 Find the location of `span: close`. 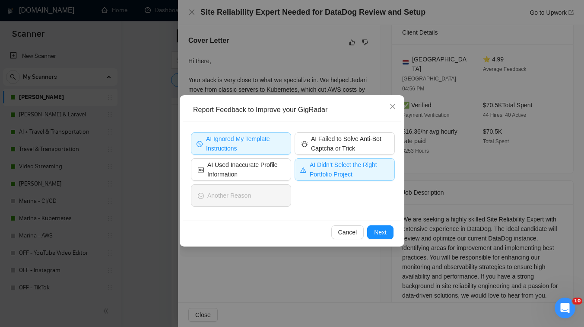

span: close is located at coordinates (393, 106).